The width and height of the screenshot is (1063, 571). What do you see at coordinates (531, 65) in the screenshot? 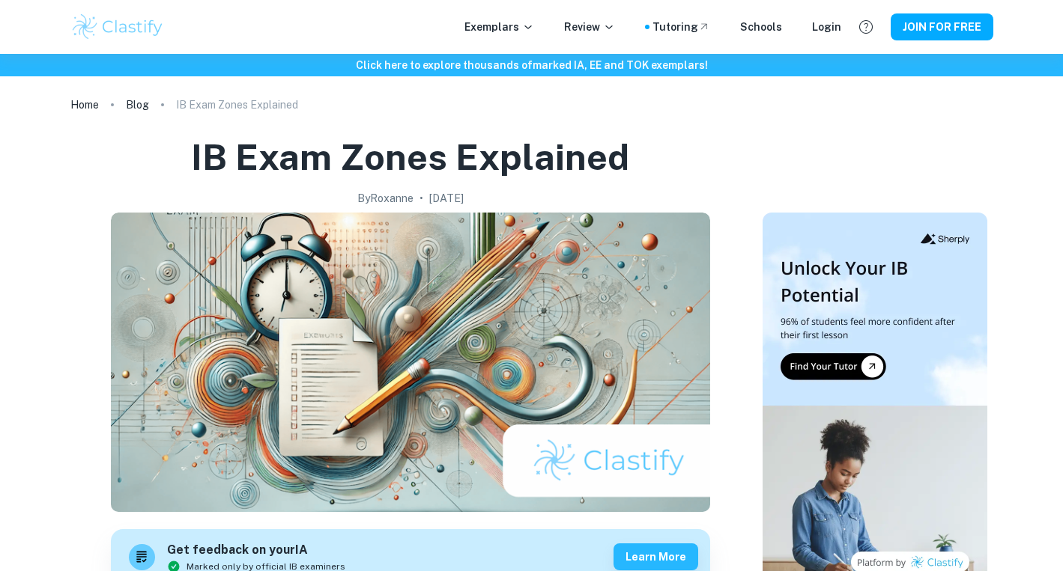
I see `h6: Click here to explore thousands of marked IA, EE and TOK exemplars !` at bounding box center [531, 65].